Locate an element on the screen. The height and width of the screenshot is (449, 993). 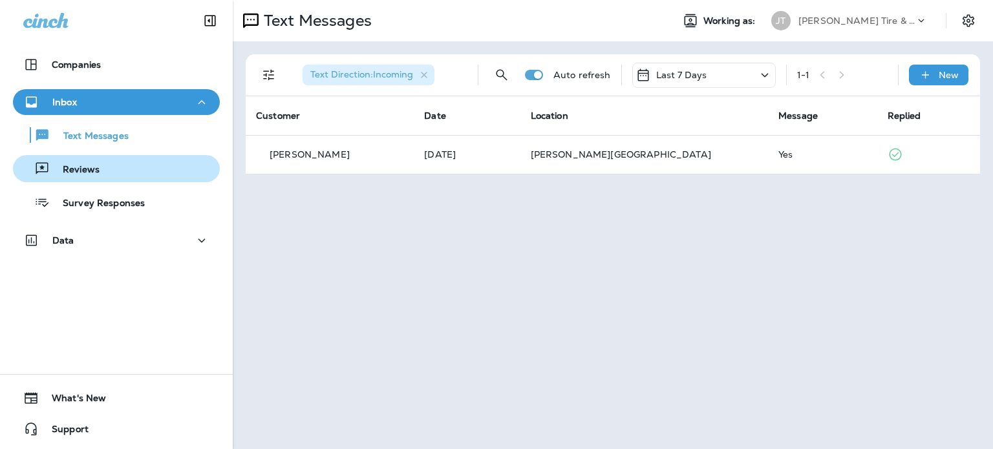
button: Reviews is located at coordinates (116, 169).